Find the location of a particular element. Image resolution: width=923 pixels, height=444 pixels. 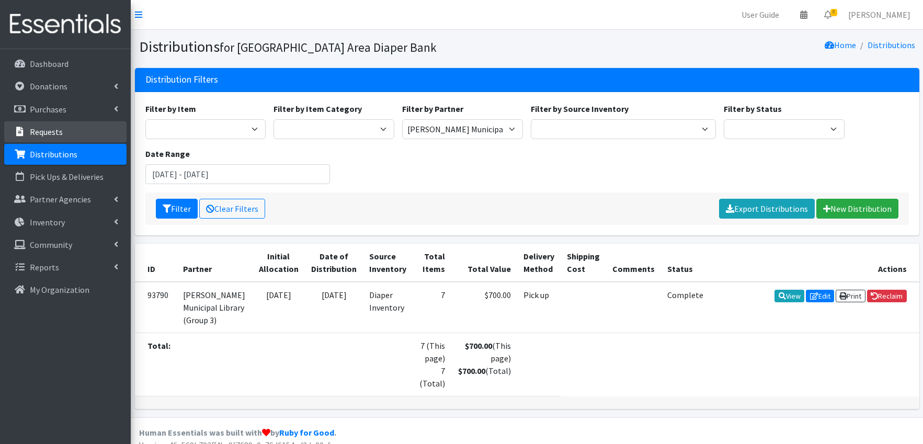

a: Community is located at coordinates (65, 245).